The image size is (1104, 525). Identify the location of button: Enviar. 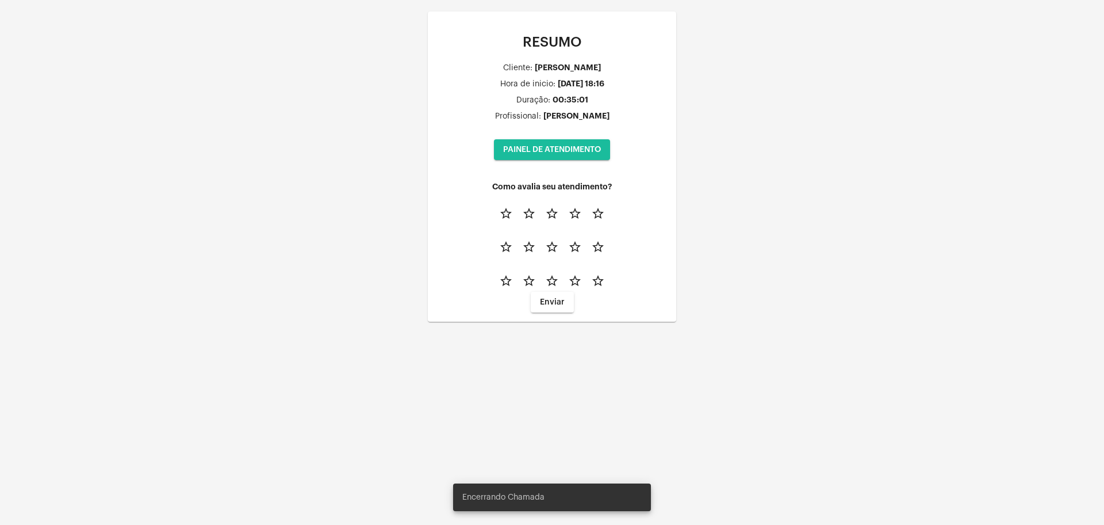
(552, 302).